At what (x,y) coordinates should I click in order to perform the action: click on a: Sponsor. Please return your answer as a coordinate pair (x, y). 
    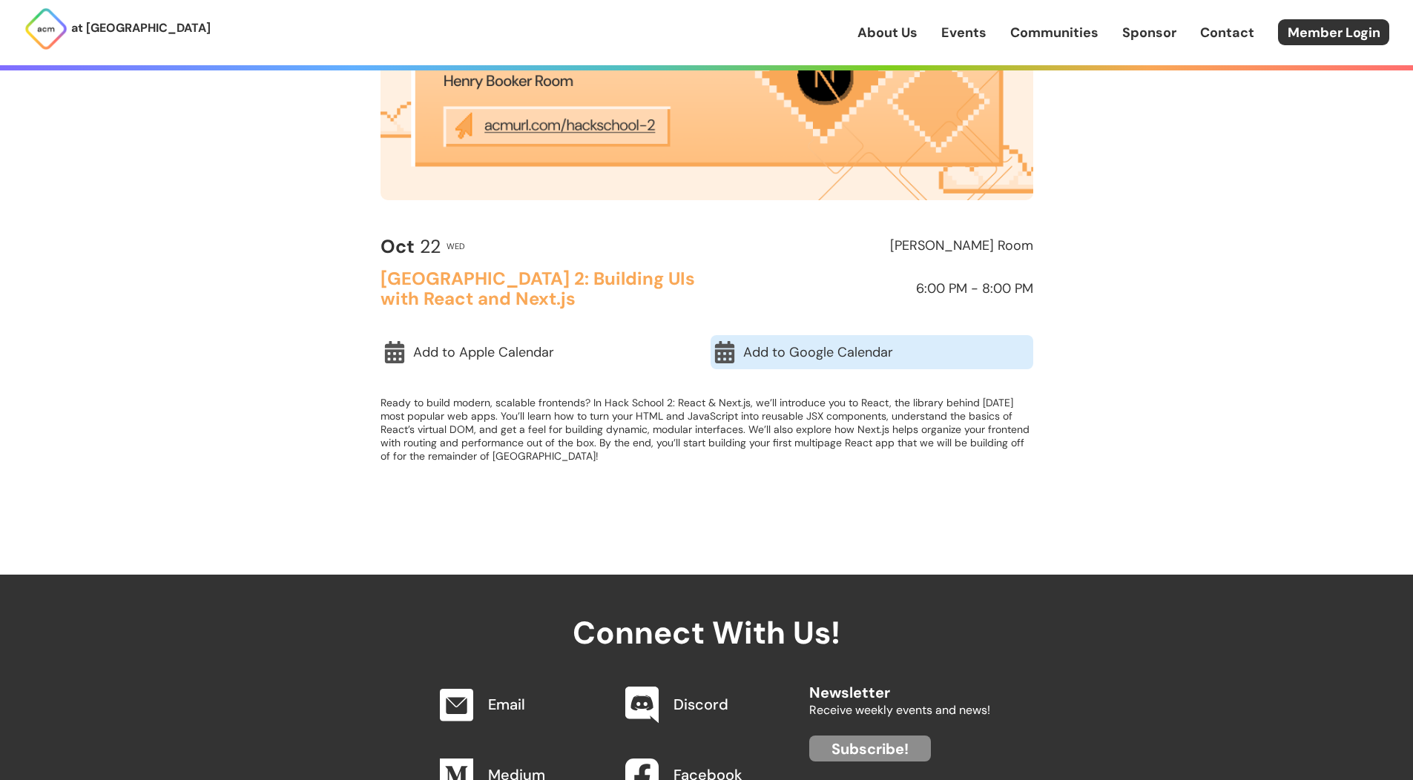
    Looking at the image, I should click on (1149, 33).